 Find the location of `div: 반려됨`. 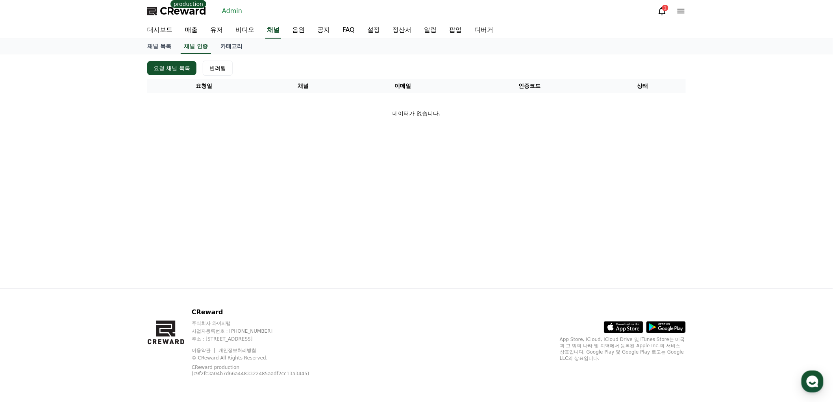

div: 반려됨 is located at coordinates (218, 68).